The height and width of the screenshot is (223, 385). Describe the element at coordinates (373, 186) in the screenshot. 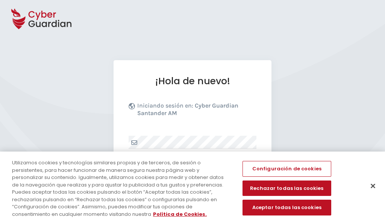

I see `button: Cerrar` at that location.